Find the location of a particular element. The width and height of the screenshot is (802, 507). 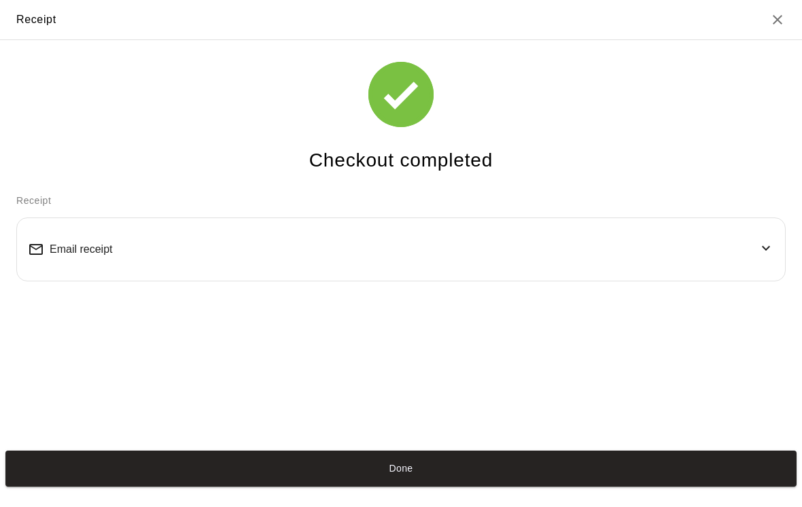

button: Close is located at coordinates (778, 20).